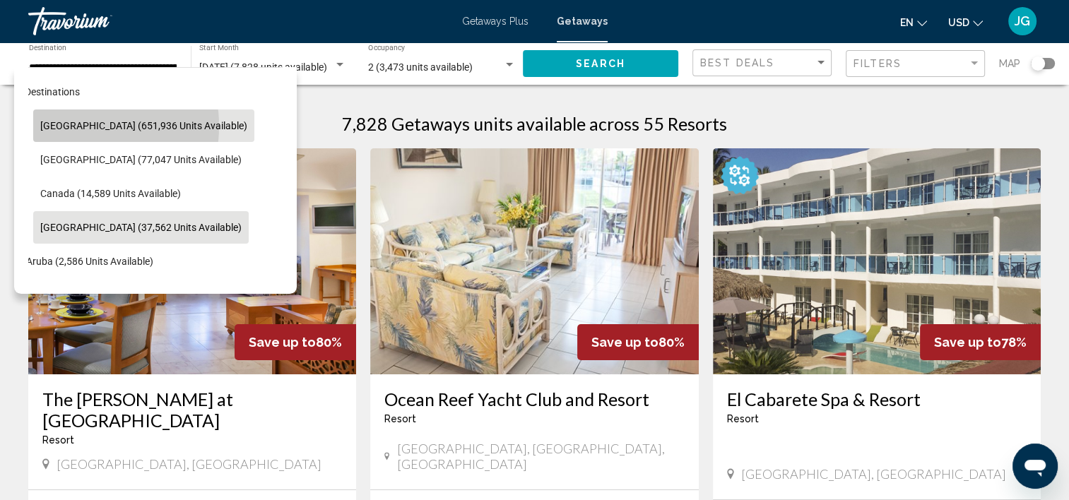 This screenshot has height=500, width=1069. I want to click on img: D826E01X.jpg, so click(877, 261).